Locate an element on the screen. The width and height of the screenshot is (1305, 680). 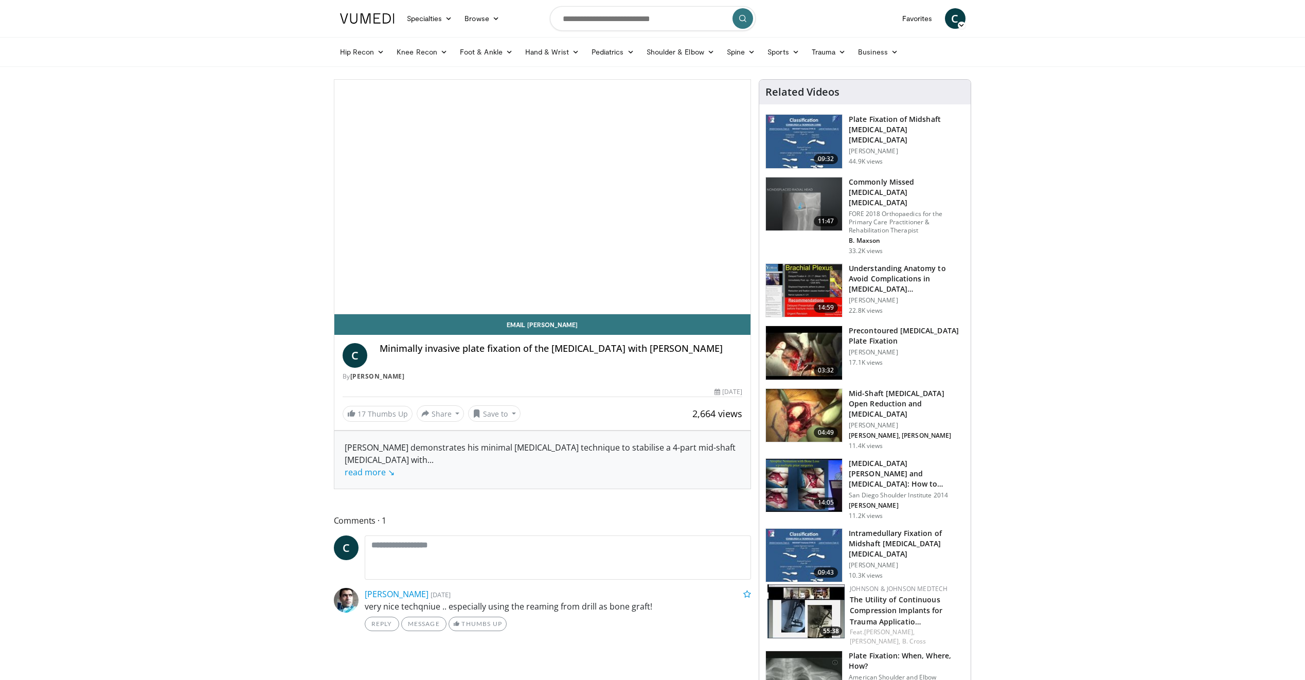
a: Business is located at coordinates (878, 52).